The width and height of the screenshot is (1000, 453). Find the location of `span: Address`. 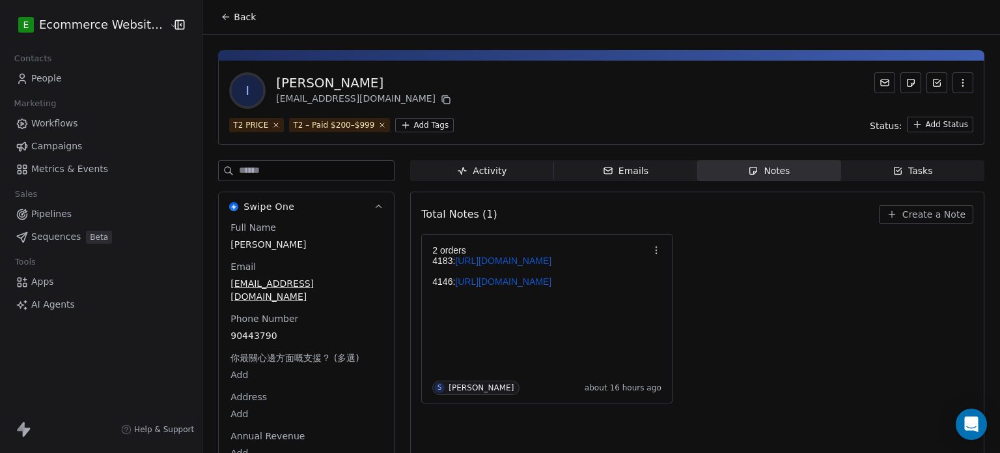

span: Address is located at coordinates (249, 397).